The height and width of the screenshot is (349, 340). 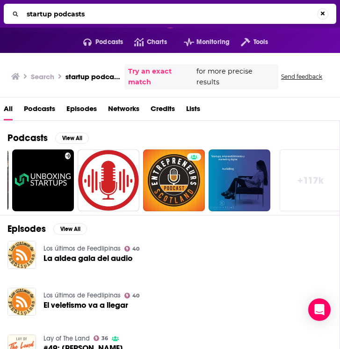 I want to click on span: for more precise results, so click(x=235, y=77).